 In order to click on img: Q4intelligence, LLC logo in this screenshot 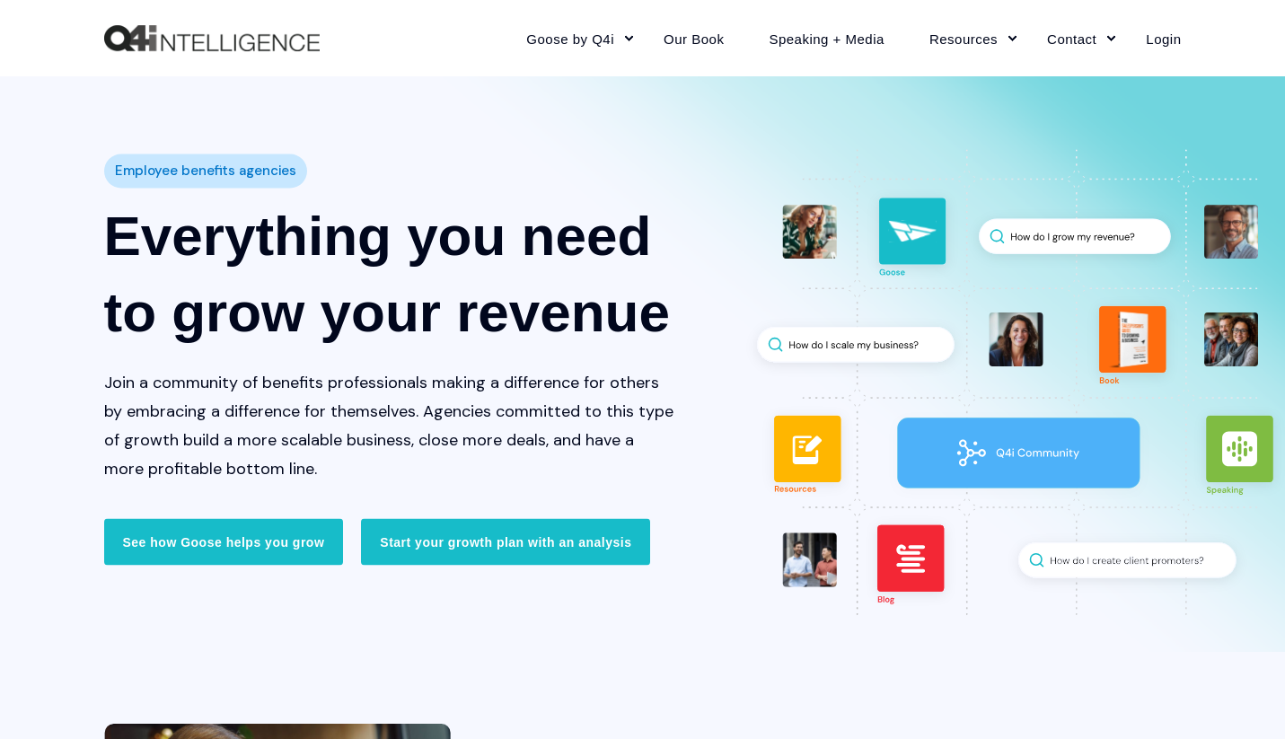, I will do `click(212, 39)`.